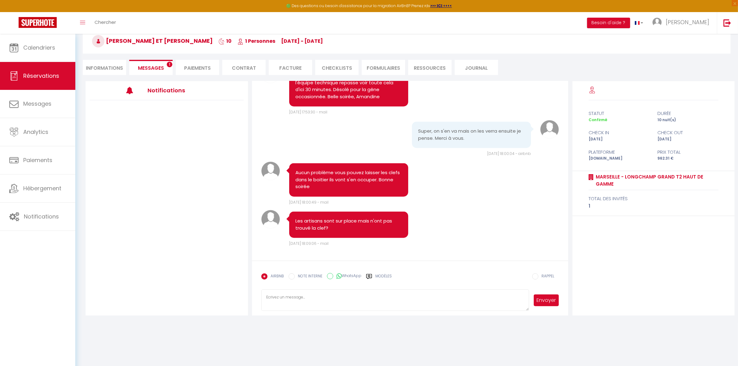 The image size is (738, 366). I want to click on div: statut, so click(619, 113).